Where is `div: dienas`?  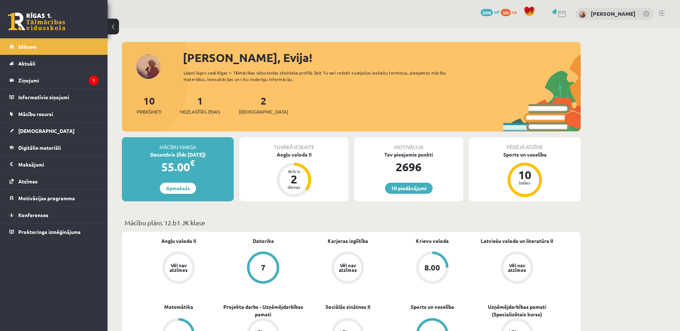
div: dienas is located at coordinates (294, 187).